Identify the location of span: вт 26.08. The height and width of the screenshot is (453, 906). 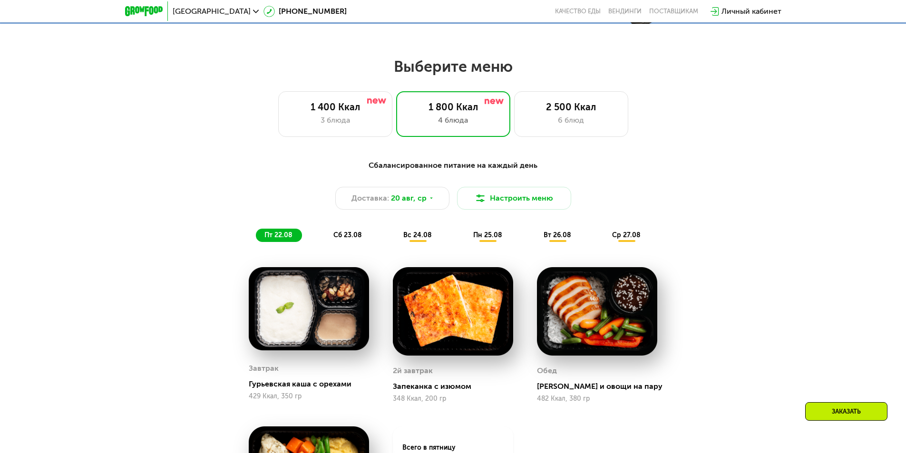
(558, 235).